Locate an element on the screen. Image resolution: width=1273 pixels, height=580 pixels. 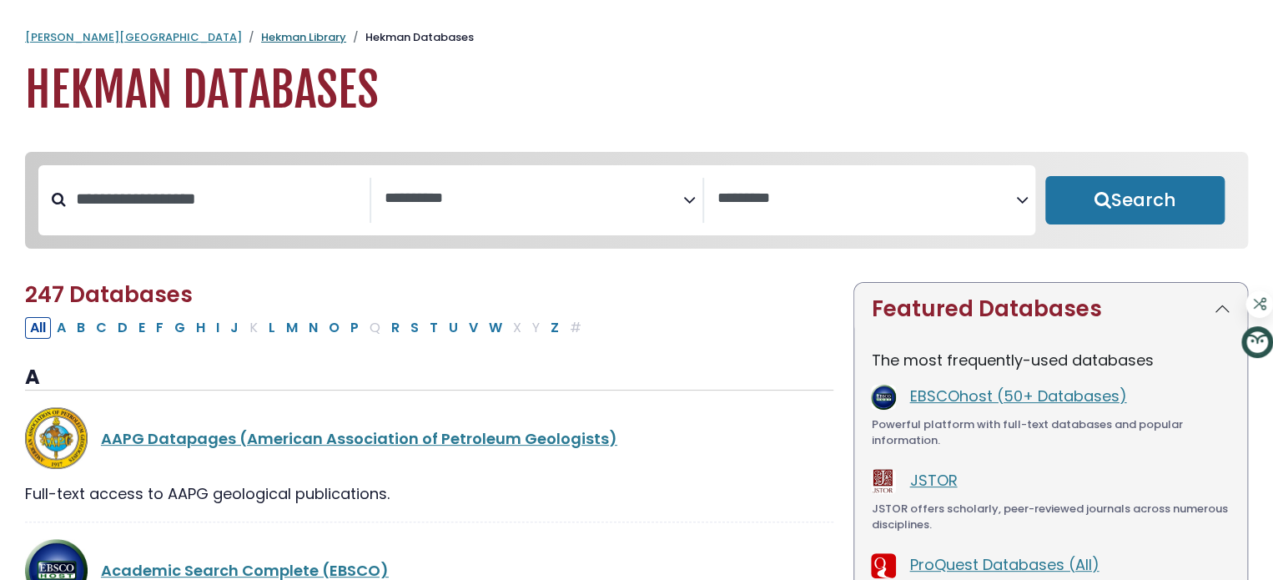
button: Filter Results P is located at coordinates (355, 328).